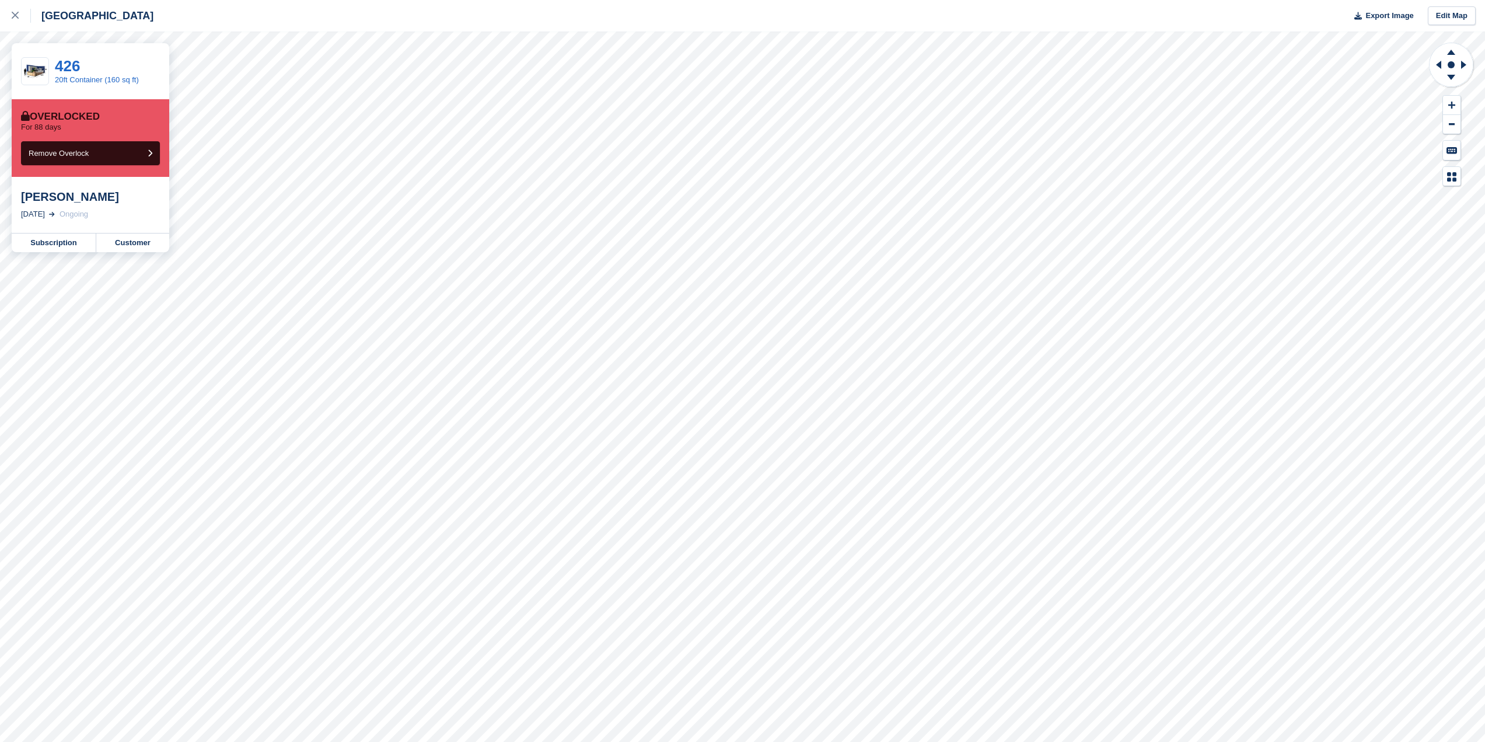 This screenshot has height=742, width=1485. I want to click on button: Map Legend, so click(1452, 176).